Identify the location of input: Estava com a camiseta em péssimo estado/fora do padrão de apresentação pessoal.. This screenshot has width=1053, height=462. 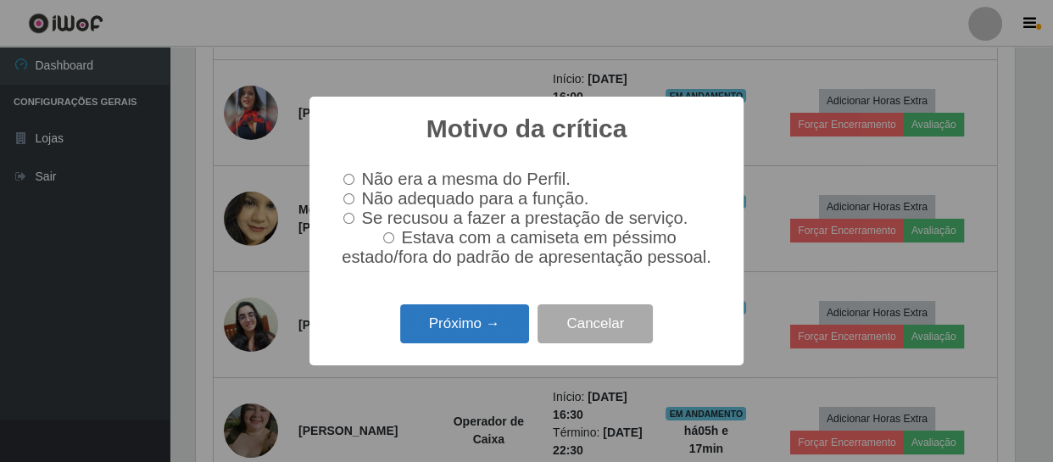
(388, 237).